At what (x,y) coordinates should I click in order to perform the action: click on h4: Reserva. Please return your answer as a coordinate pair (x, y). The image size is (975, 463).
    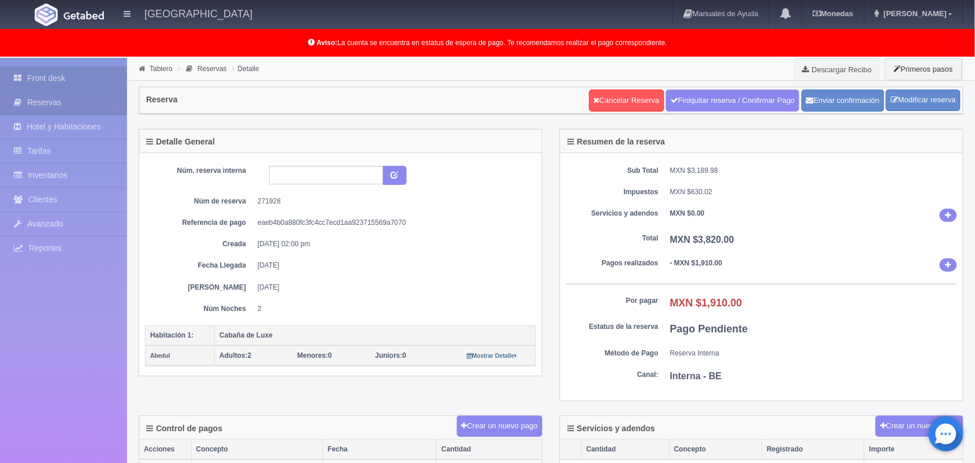
    Looking at the image, I should click on (162, 99).